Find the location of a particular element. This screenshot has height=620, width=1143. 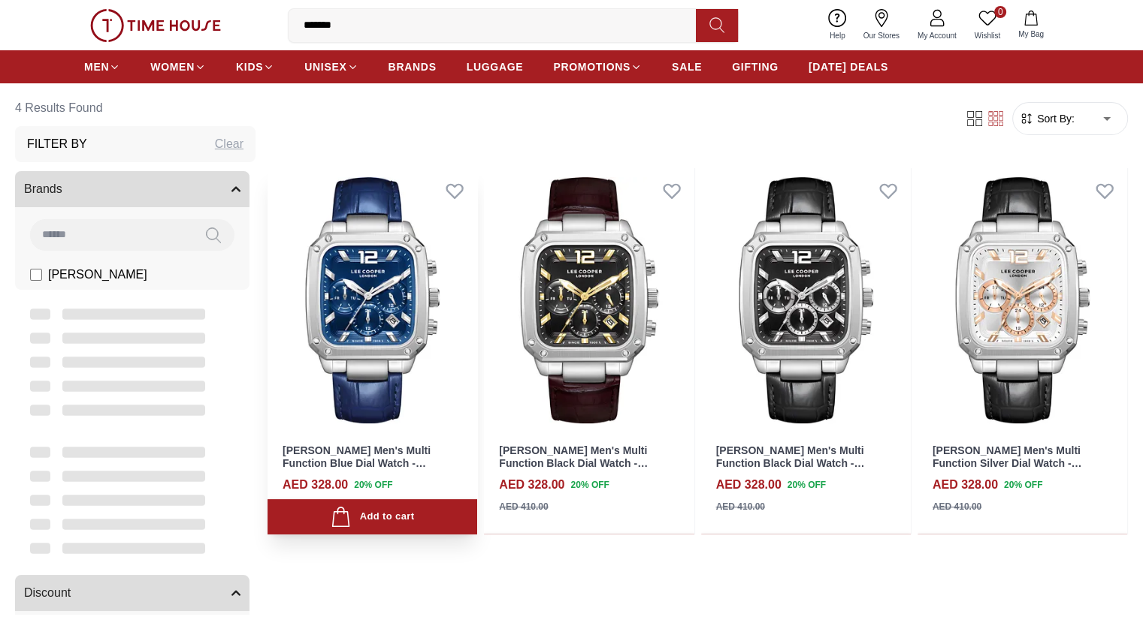

span: UNISEX is located at coordinates (325, 67).